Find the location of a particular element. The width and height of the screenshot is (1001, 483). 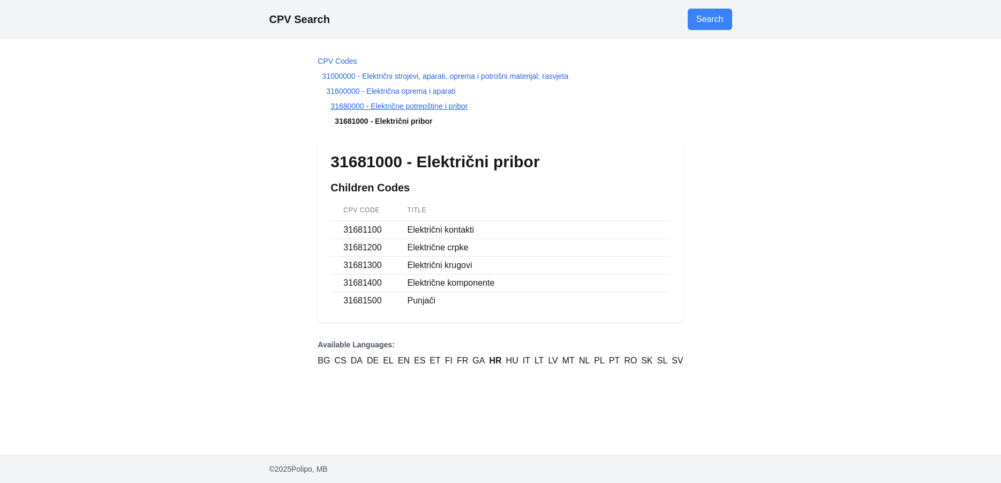

a: FI is located at coordinates (449, 361).